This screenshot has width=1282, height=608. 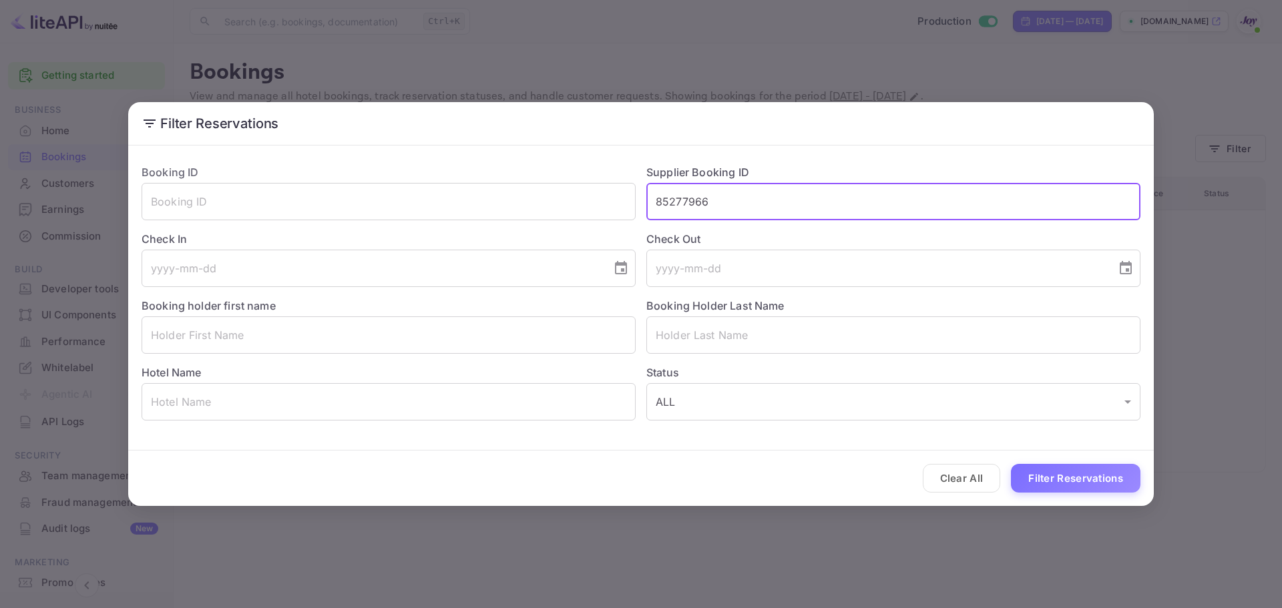 I want to click on label: Status, so click(x=893, y=373).